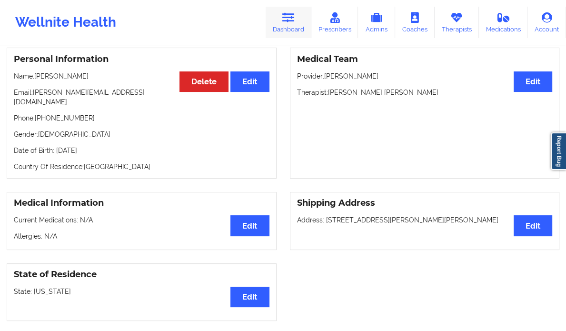  Describe the element at coordinates (141, 59) in the screenshot. I see `h3: Personal Information` at that location.